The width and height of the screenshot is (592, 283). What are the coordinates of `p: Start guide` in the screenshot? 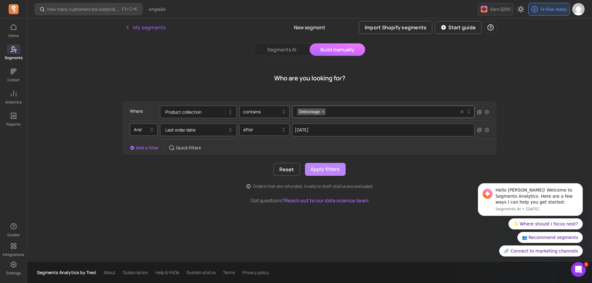 It's located at (462, 27).